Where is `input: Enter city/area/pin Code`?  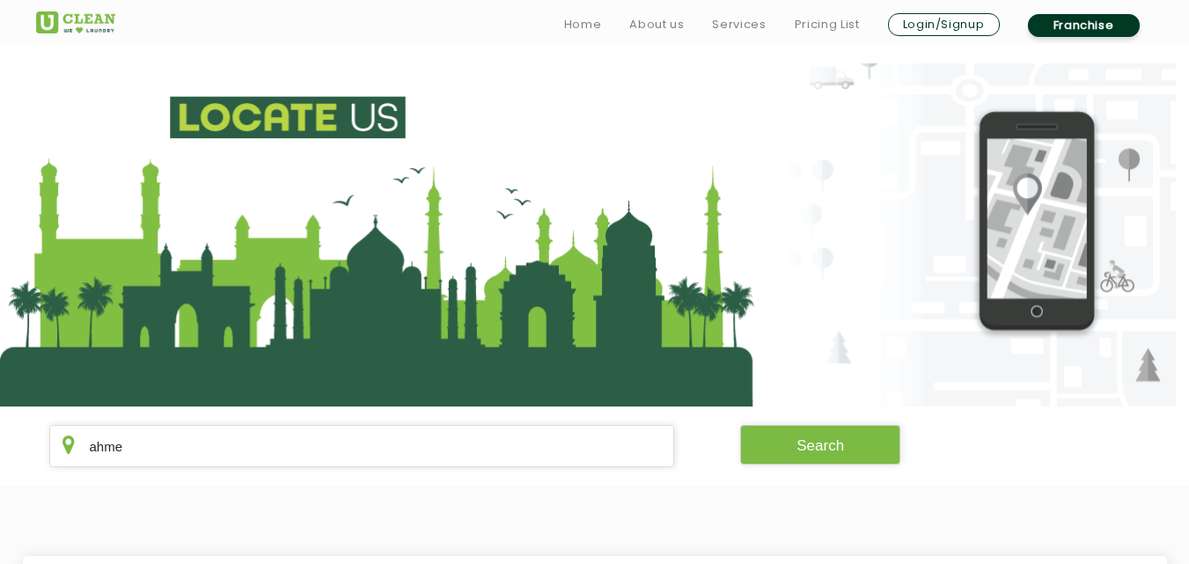 input: Enter city/area/pin Code is located at coordinates (362, 446).